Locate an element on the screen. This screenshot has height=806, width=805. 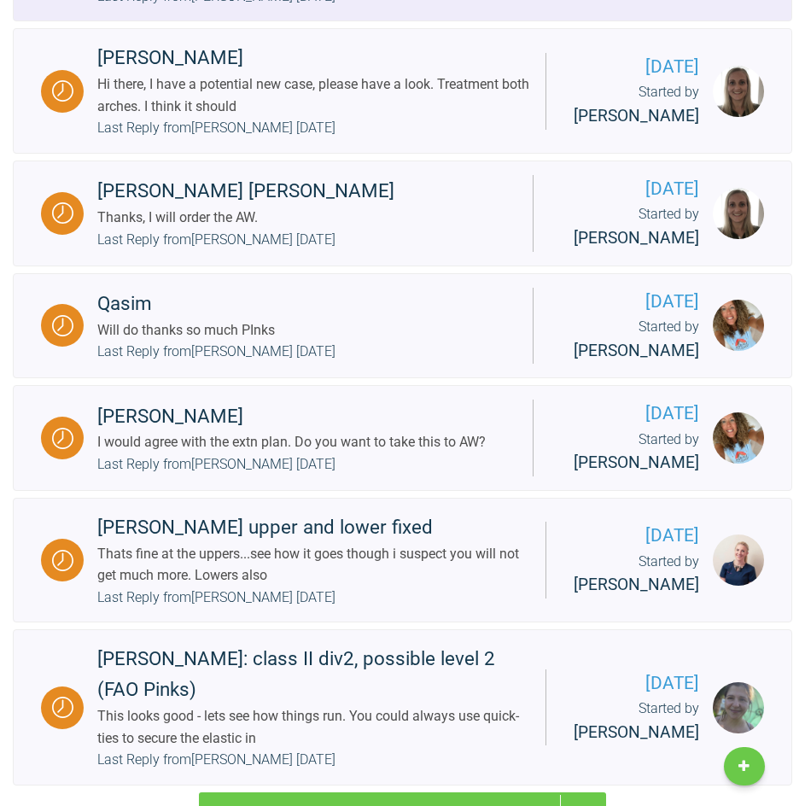
div: Hi there, I have a potential new case, please have a look. Treatment both arches. I think it should is located at coordinates (314, 95).